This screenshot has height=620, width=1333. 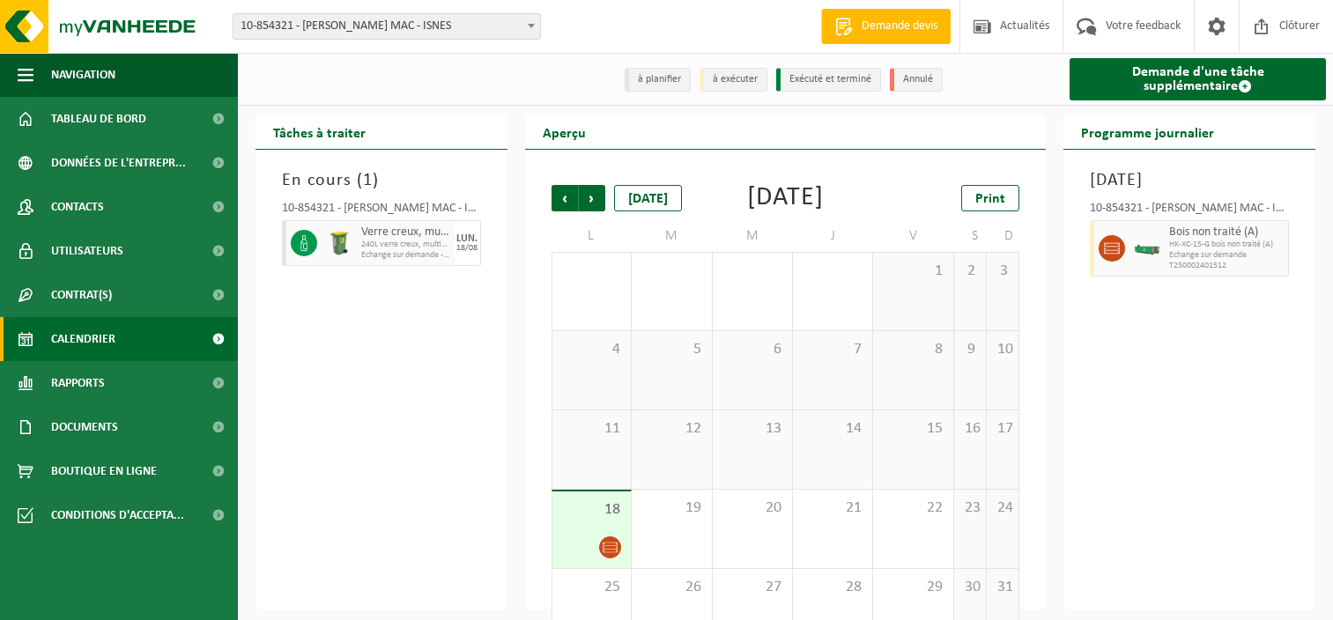 What do you see at coordinates (592, 198) in the screenshot?
I see `span: Suivant` at bounding box center [592, 198].